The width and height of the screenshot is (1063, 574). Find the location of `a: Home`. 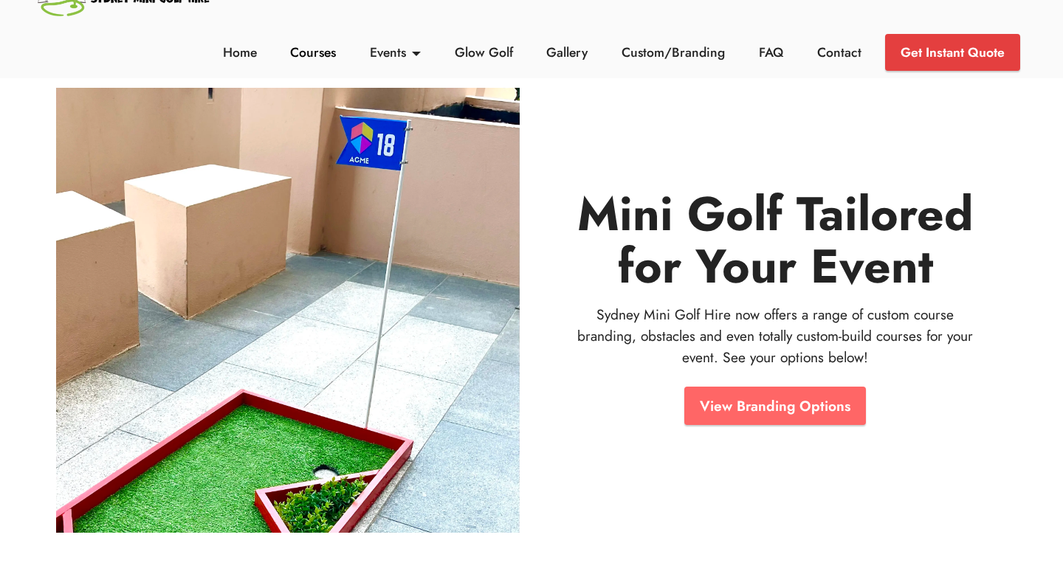

a: Home is located at coordinates (239, 52).